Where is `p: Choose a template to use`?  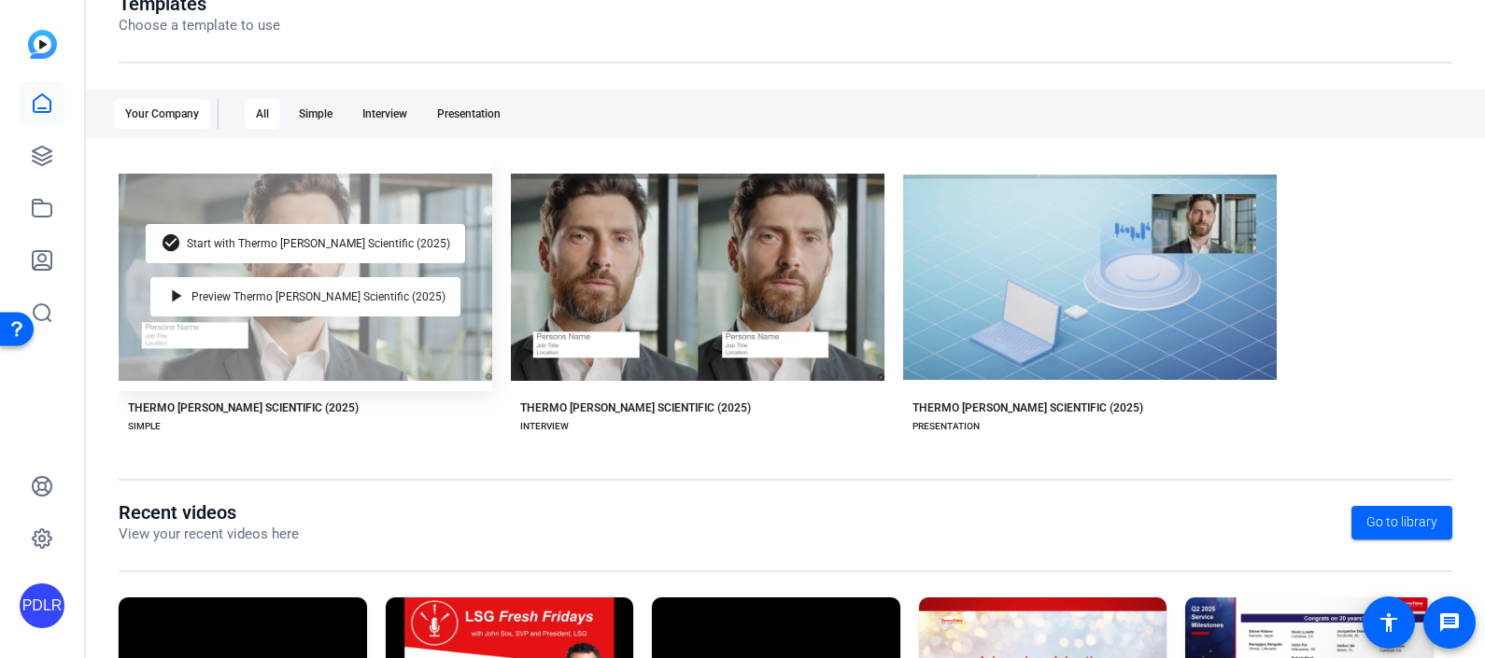
p: Choose a template to use is located at coordinates (199, 25).